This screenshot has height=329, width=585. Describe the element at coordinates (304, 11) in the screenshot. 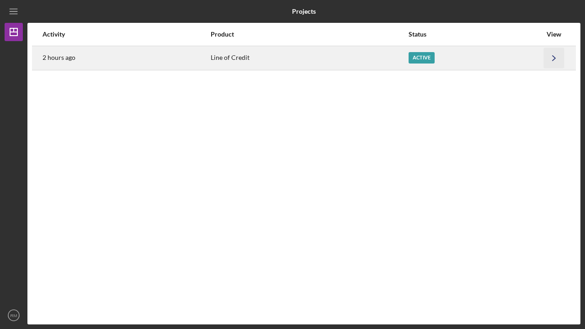

I see `b: Projects` at that location.